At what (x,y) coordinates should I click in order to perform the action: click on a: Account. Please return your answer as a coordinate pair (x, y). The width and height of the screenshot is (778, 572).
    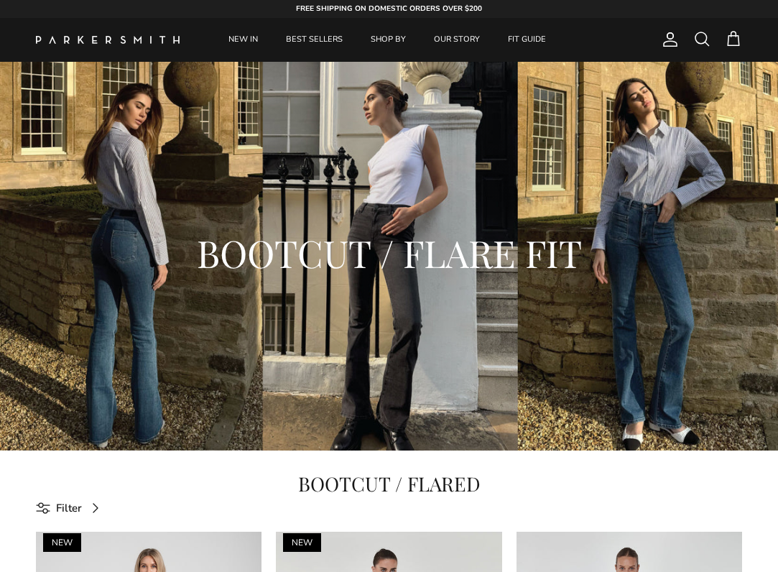
    Looking at the image, I should click on (668, 40).